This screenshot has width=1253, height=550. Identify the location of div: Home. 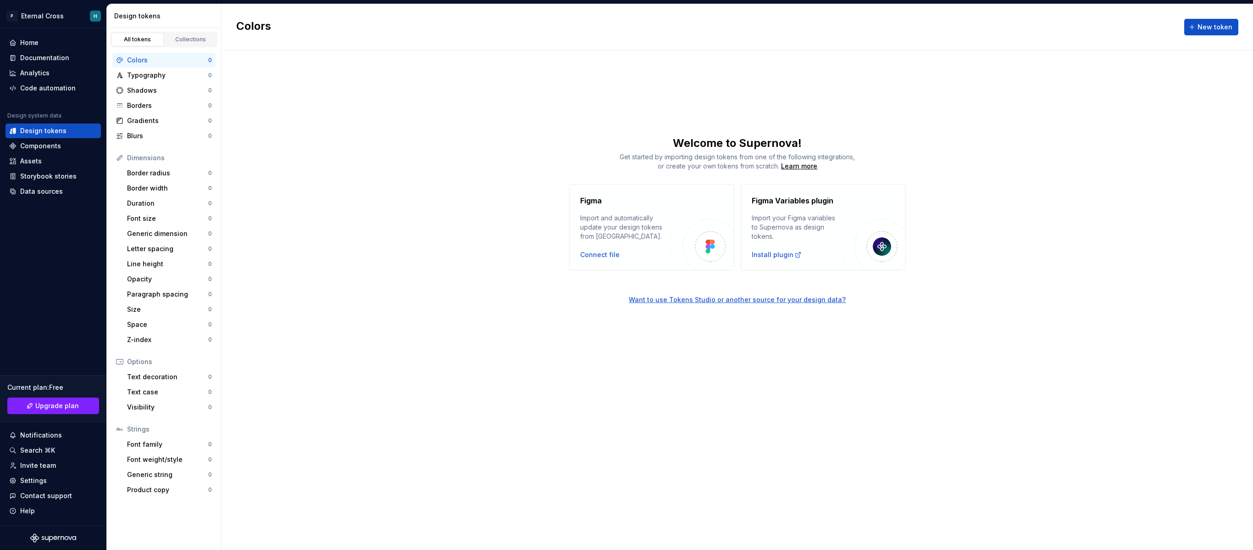
(29, 43).